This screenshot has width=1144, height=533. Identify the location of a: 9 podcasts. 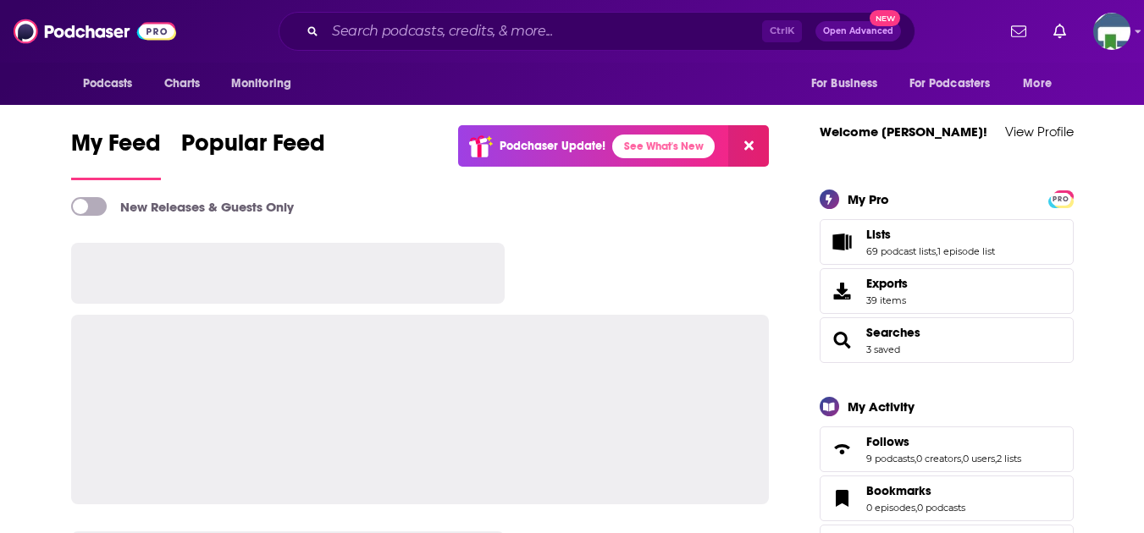
(890, 459).